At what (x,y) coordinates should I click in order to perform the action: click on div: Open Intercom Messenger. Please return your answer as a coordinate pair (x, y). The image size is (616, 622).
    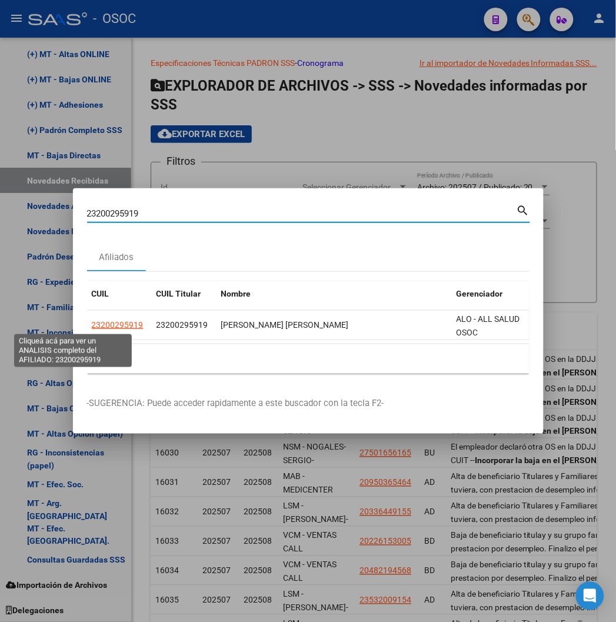
    Looking at the image, I should click on (590, 596).